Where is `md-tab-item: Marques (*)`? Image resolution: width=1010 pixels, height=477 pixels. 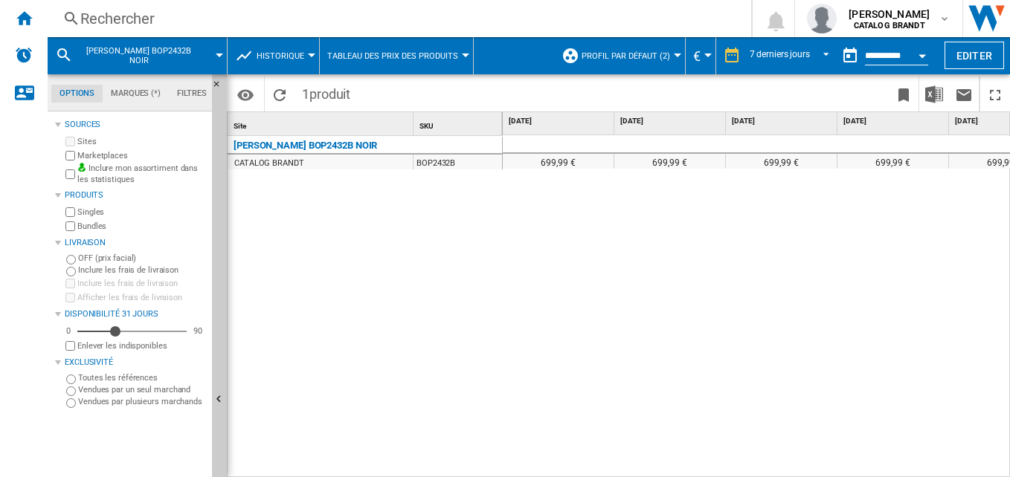
md-tab-item: Marques (*) is located at coordinates (135, 94).